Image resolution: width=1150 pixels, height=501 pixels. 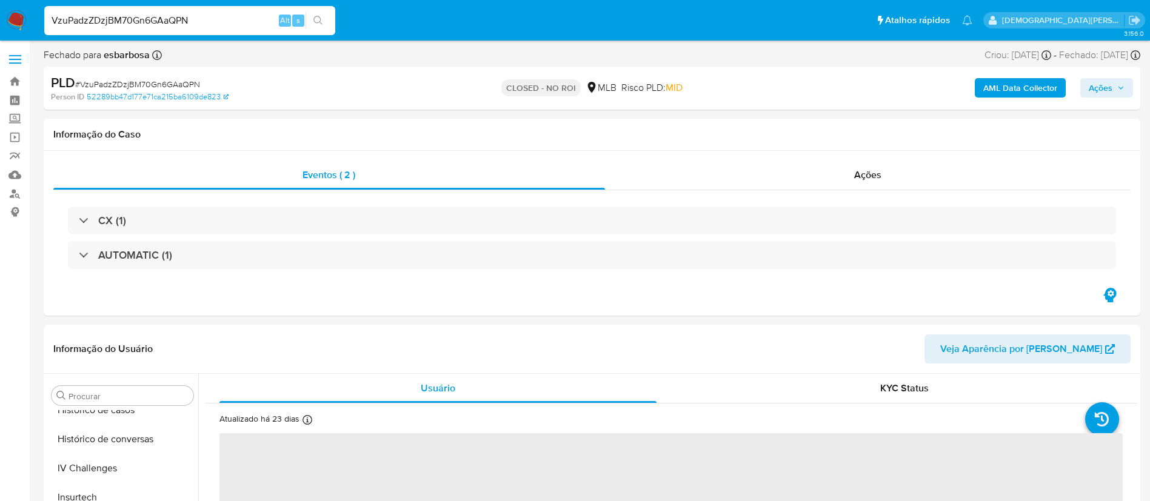 What do you see at coordinates (601, 88) in the screenshot?
I see `div: MLB` at bounding box center [601, 88].